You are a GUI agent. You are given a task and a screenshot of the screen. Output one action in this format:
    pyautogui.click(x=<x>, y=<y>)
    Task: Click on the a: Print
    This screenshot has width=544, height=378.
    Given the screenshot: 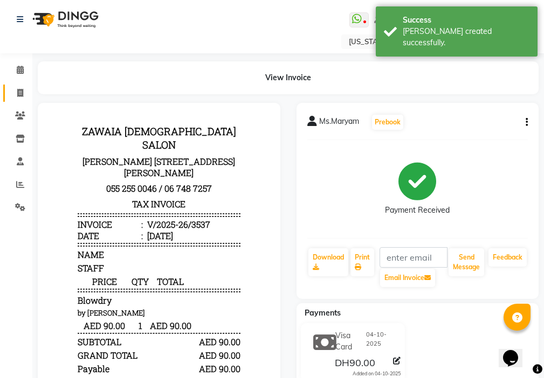 What is the action you would take?
    pyautogui.click(x=362, y=263)
    